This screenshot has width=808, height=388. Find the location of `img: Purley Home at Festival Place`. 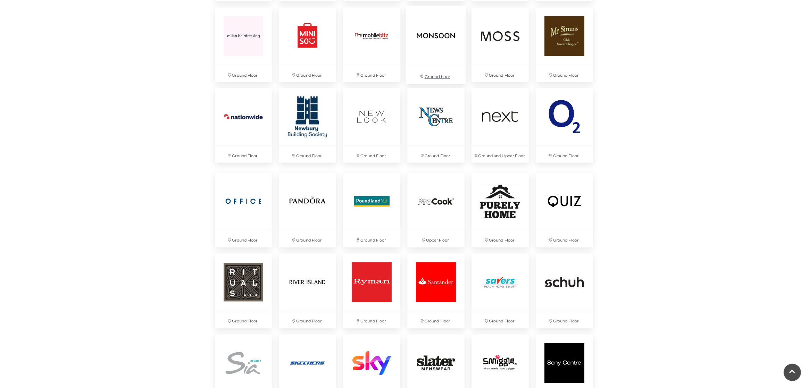

img: Purley Home at Festival Place is located at coordinates (500, 201).